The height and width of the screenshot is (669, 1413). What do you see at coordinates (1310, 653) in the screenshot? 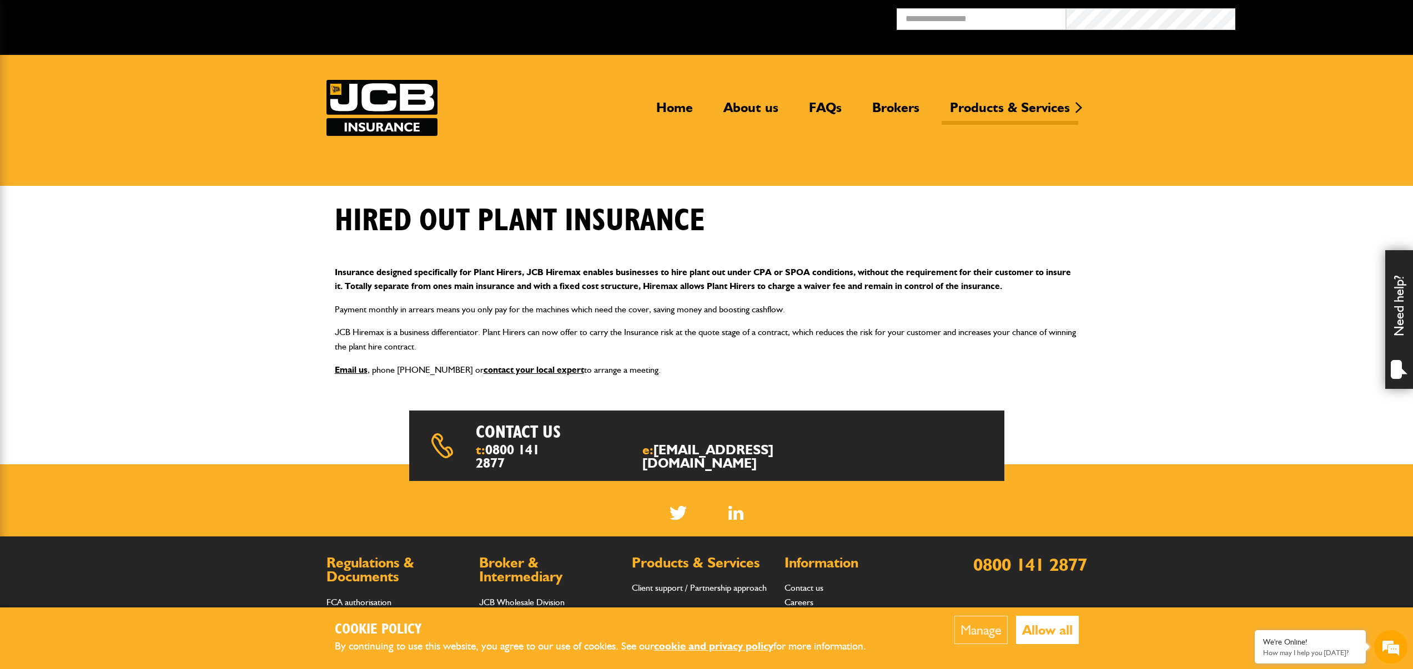
I see `p: How may I help you today?` at bounding box center [1310, 653].